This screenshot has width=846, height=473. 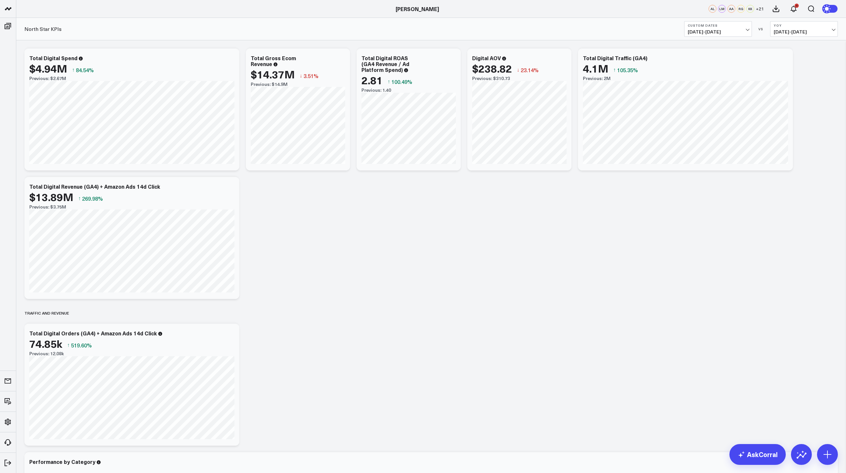 I want to click on div: VS, so click(x=761, y=29).